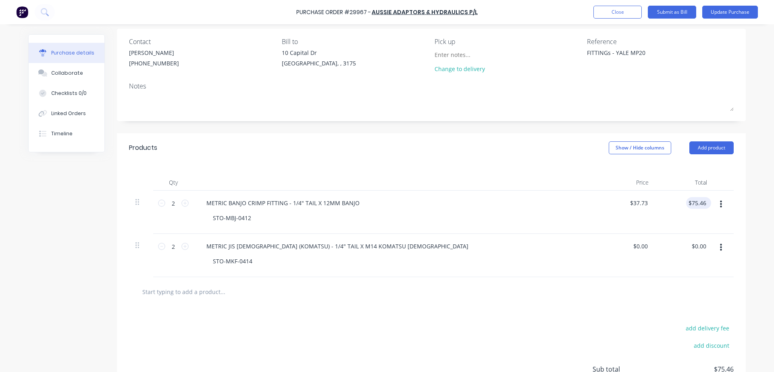  What do you see at coordinates (67, 113) in the screenshot?
I see `button: Linked Orders` at bounding box center [67, 113].